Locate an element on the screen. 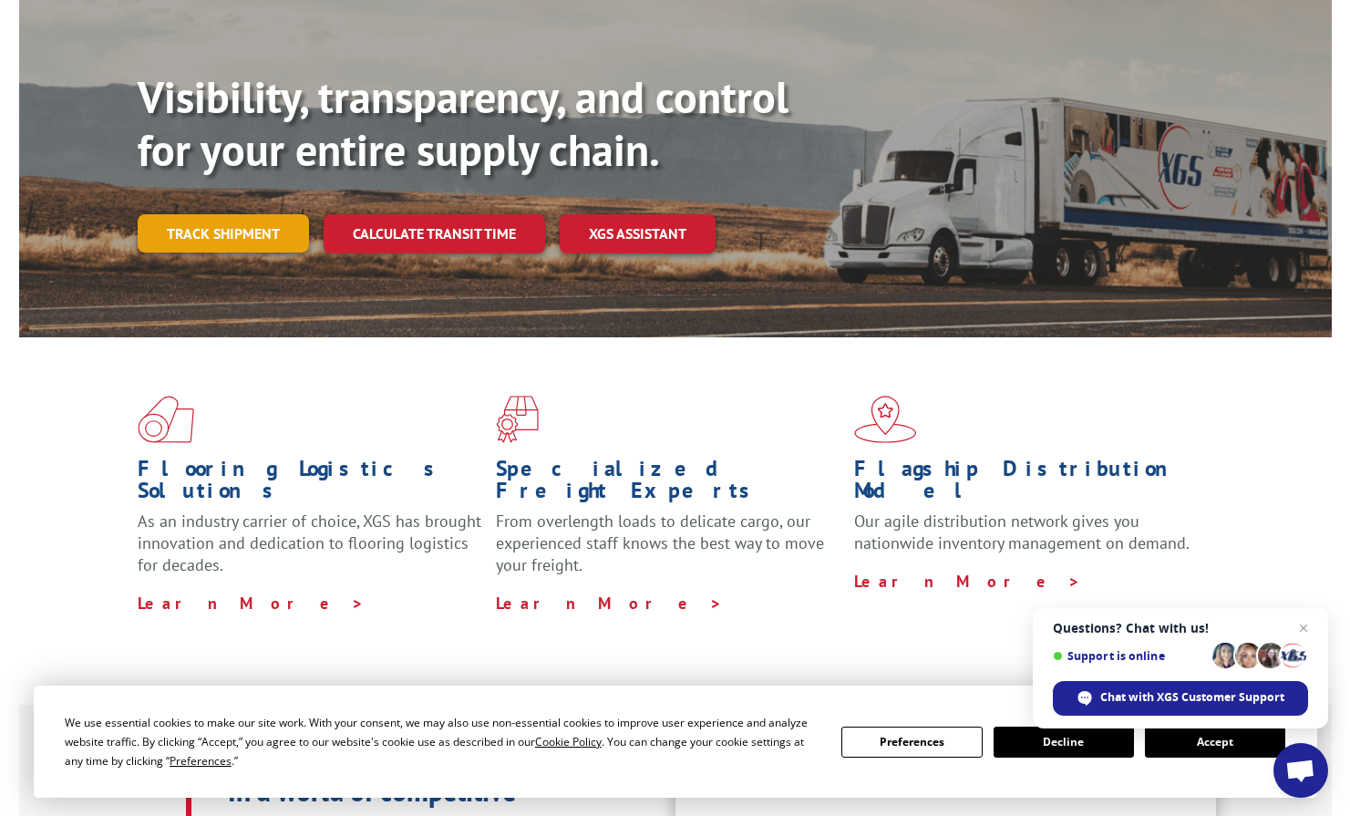 The image size is (1350, 816). span: Close chat is located at coordinates (1304, 628).